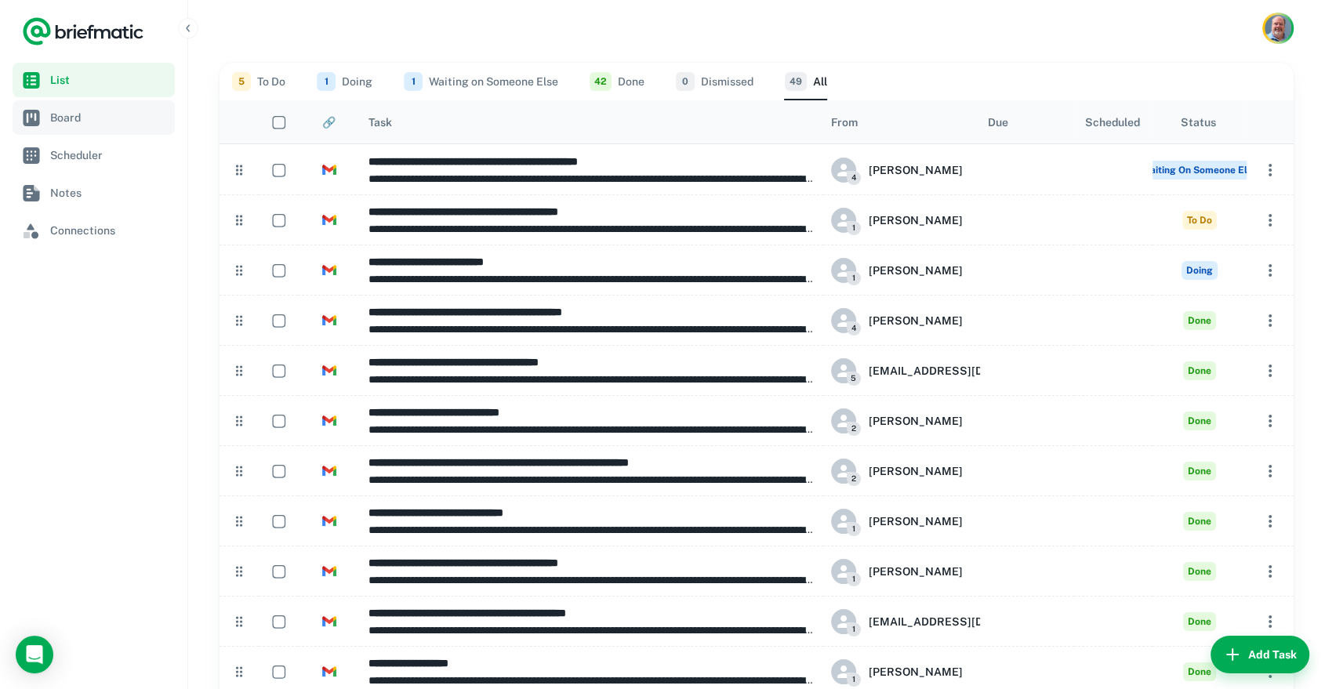 The width and height of the screenshot is (1325, 689). Describe the element at coordinates (806, 82) in the screenshot. I see `button: All` at that location.